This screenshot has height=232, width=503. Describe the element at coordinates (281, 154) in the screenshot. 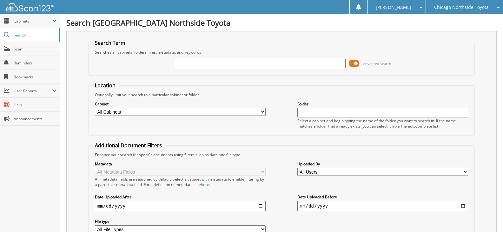

I see `div: Enhance your search for specific documents using filters such as date and file type.` at that location.